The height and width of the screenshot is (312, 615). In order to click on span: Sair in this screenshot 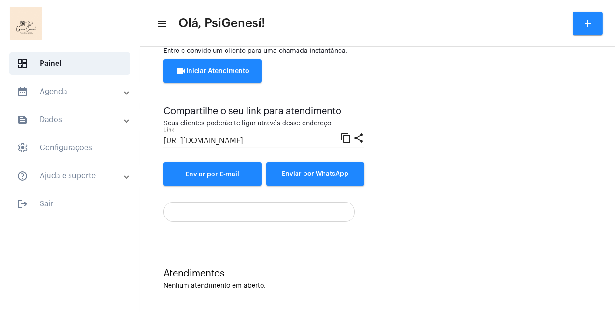, I will do `click(70, 204)`.